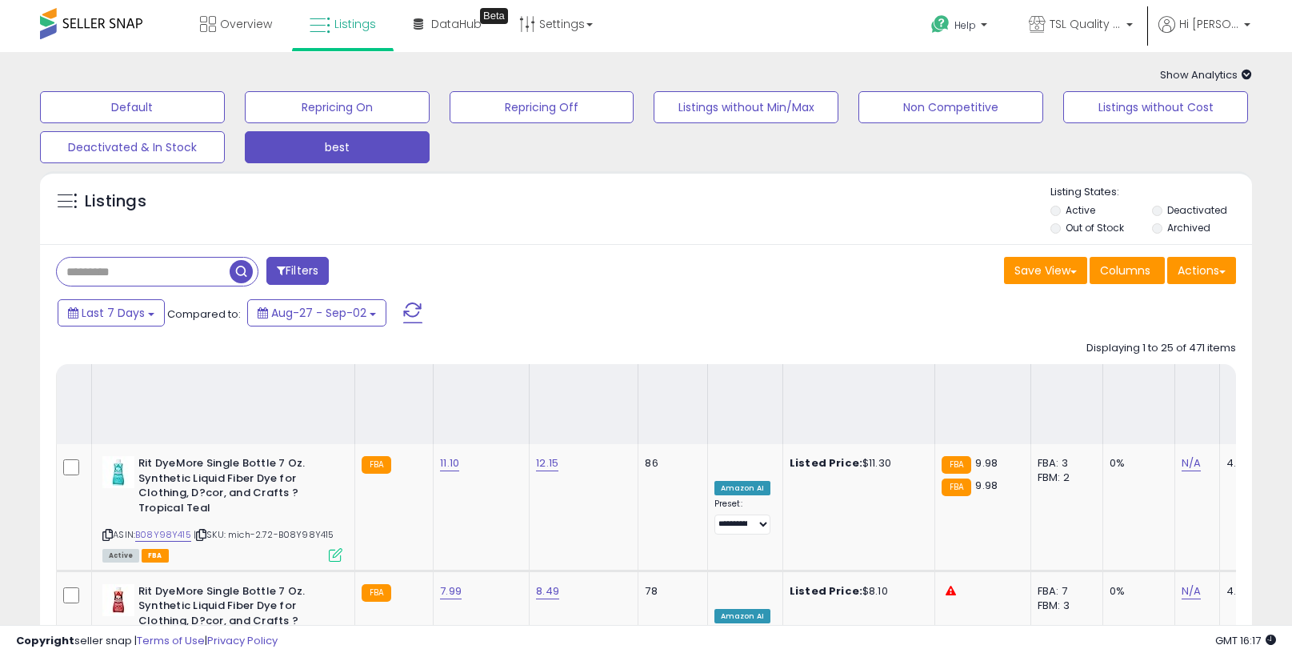 This screenshot has width=1292, height=657. I want to click on button: Last 7 Days, so click(111, 313).